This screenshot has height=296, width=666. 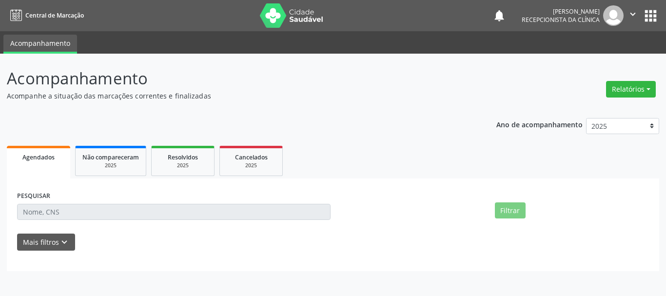 I want to click on button: Mais filtroskeyboard_arrow_down, so click(x=46, y=242).